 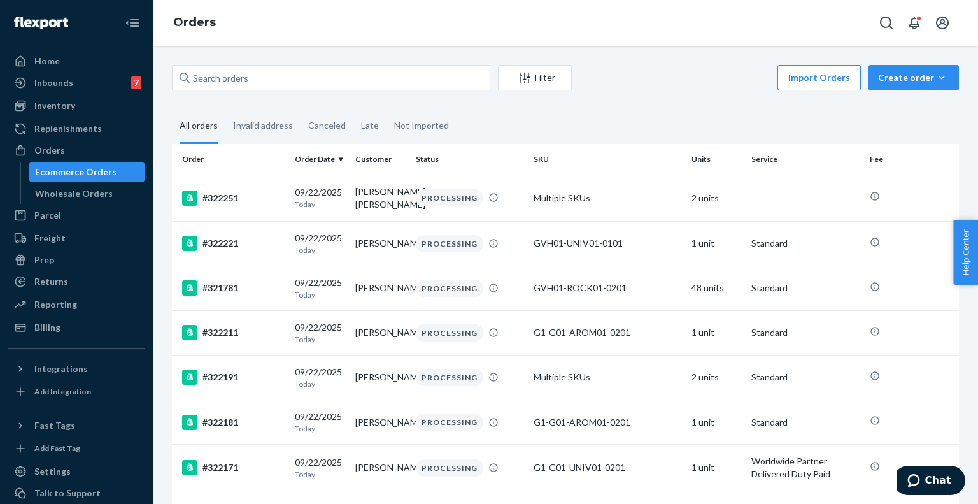 I want to click on span: Help Center, so click(x=965, y=252).